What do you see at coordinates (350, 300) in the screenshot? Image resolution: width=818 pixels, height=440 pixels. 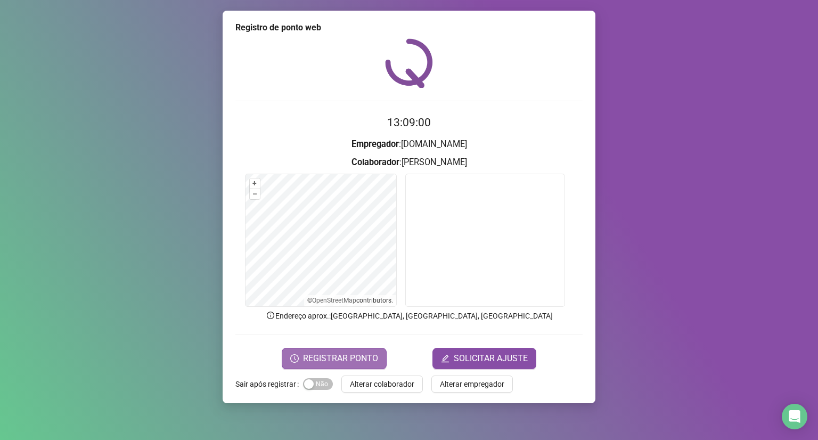 I see `li: © contributors.` at bounding box center [350, 300].